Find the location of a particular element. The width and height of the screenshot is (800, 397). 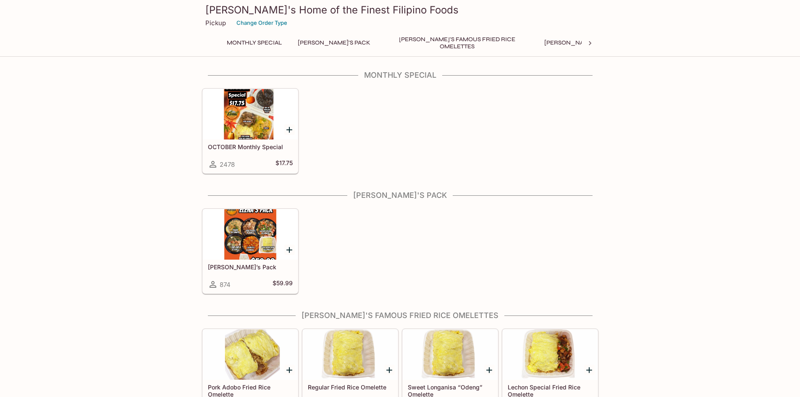

button: Add Sweet Longanisa “Odeng” Omelette is located at coordinates (489, 369).